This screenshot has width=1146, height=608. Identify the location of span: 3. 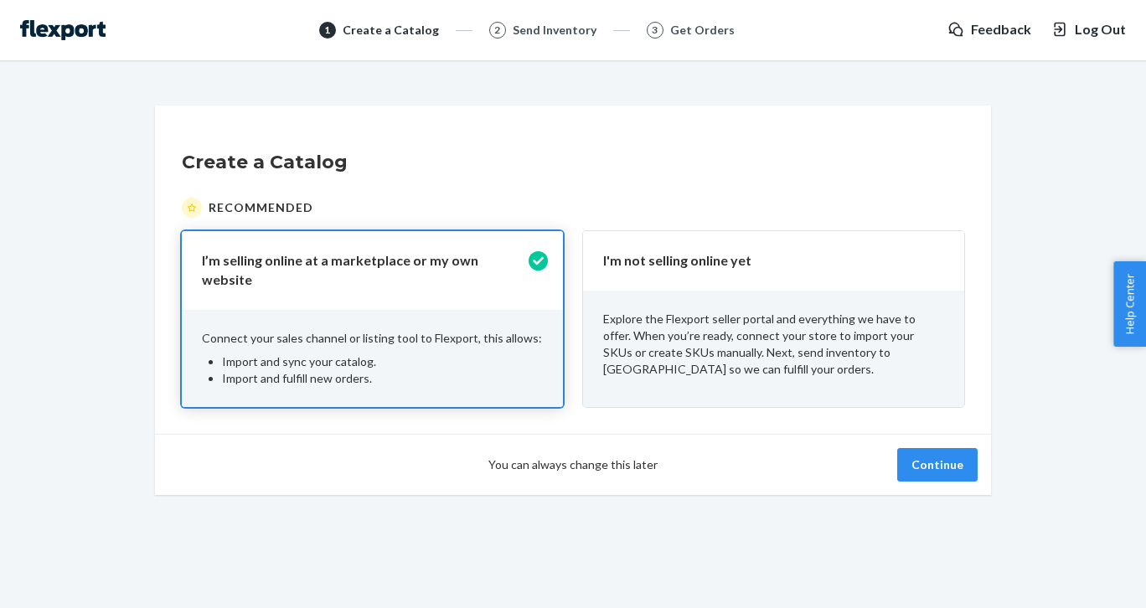
(654, 29).